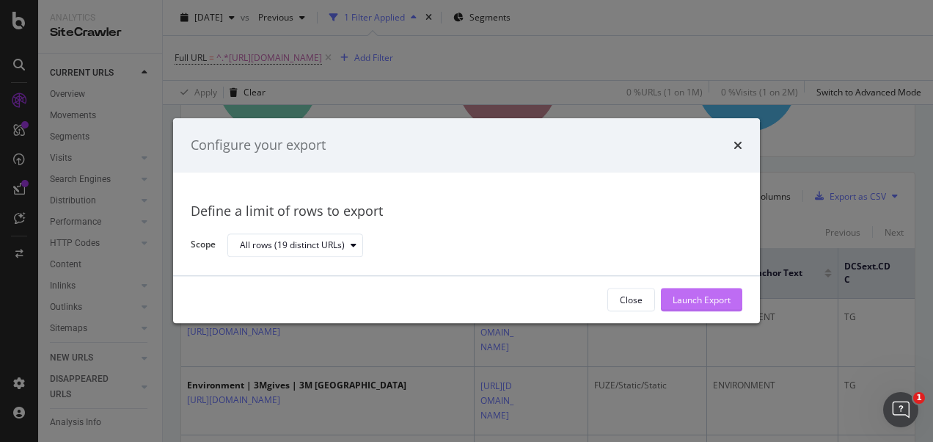 Image resolution: width=933 pixels, height=442 pixels. Describe the element at coordinates (292, 245) in the screenshot. I see `div: All rows (19 distinct URLs)` at that location.